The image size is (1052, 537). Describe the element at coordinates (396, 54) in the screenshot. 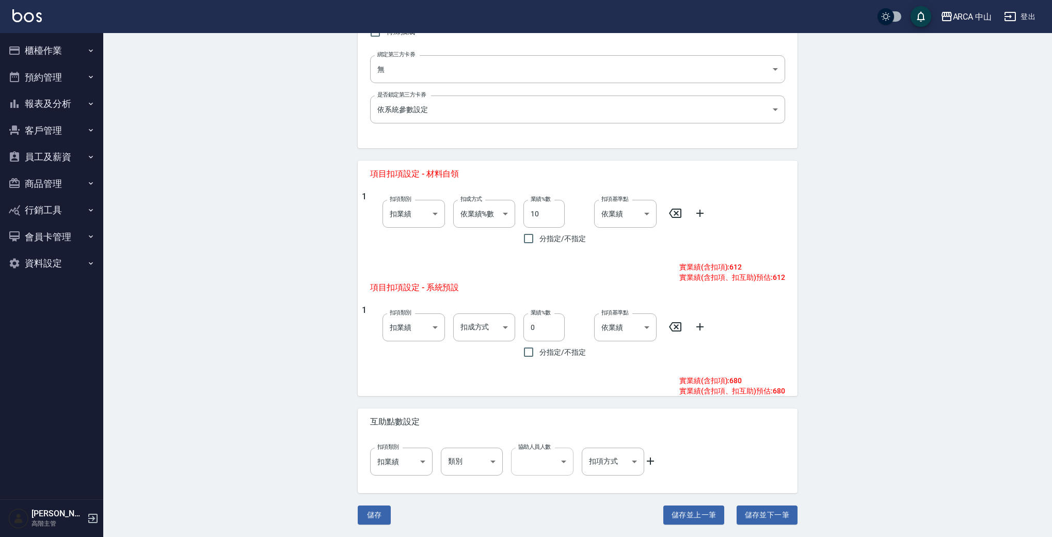

I see `label: 綁定第三方卡券` at that location.